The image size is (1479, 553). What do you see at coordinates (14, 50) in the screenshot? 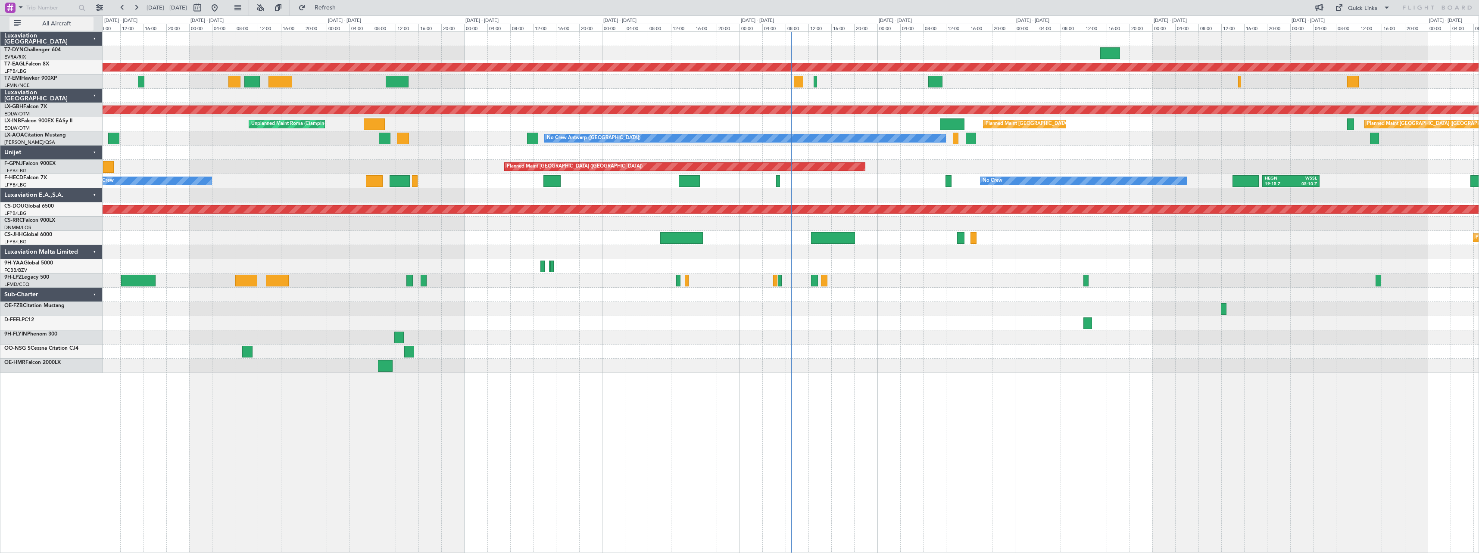
I see `span: T7-DYN` at bounding box center [14, 50].